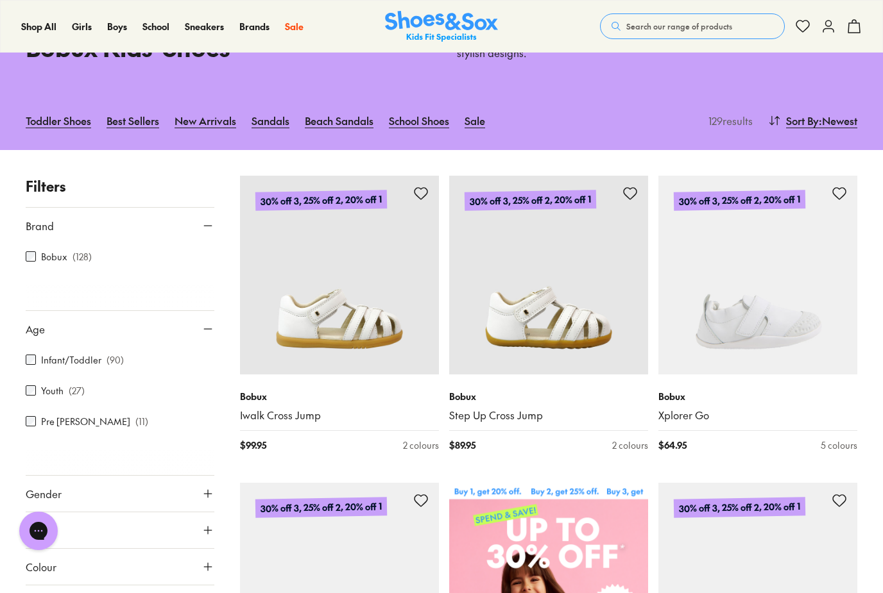 The width and height of the screenshot is (883, 593). What do you see at coordinates (120, 531) in the screenshot?
I see `button: Style` at bounding box center [120, 531].